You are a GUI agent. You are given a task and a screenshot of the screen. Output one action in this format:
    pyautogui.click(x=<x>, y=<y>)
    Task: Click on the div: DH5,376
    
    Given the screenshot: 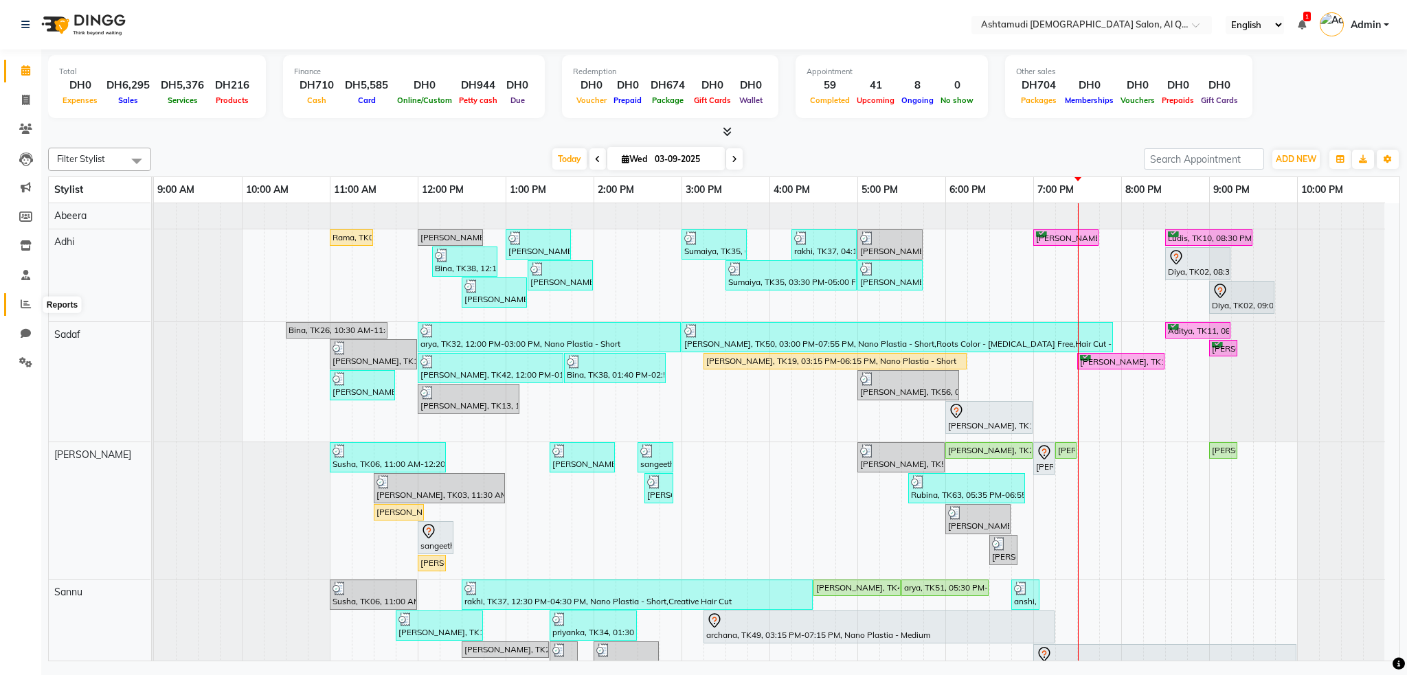 What is the action you would take?
    pyautogui.click(x=182, y=85)
    